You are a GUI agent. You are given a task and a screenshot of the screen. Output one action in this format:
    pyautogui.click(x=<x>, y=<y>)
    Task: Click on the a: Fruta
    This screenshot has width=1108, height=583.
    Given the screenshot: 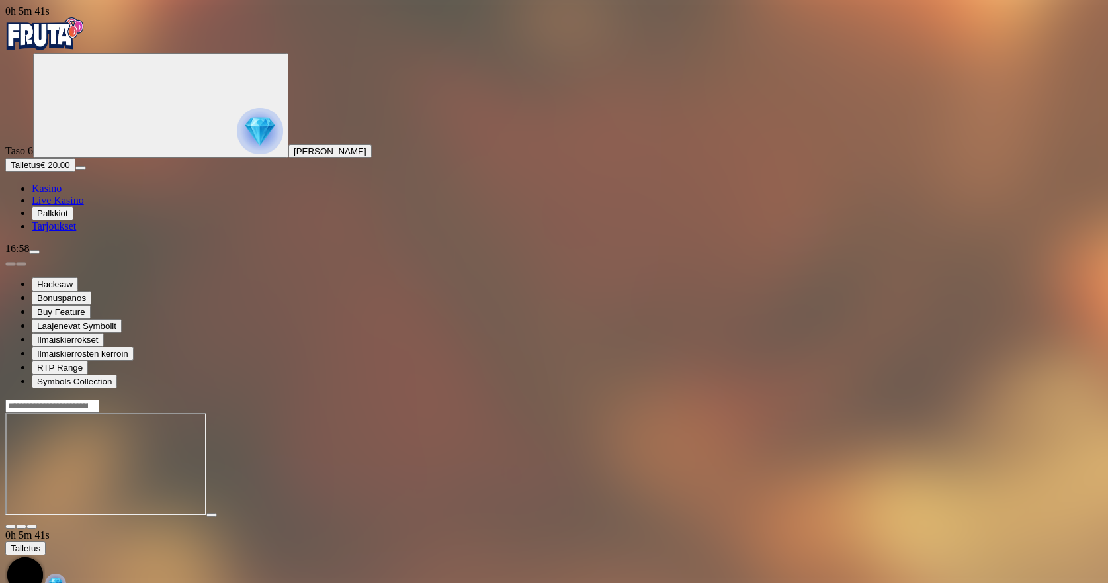 What is the action you would take?
    pyautogui.click(x=45, y=46)
    